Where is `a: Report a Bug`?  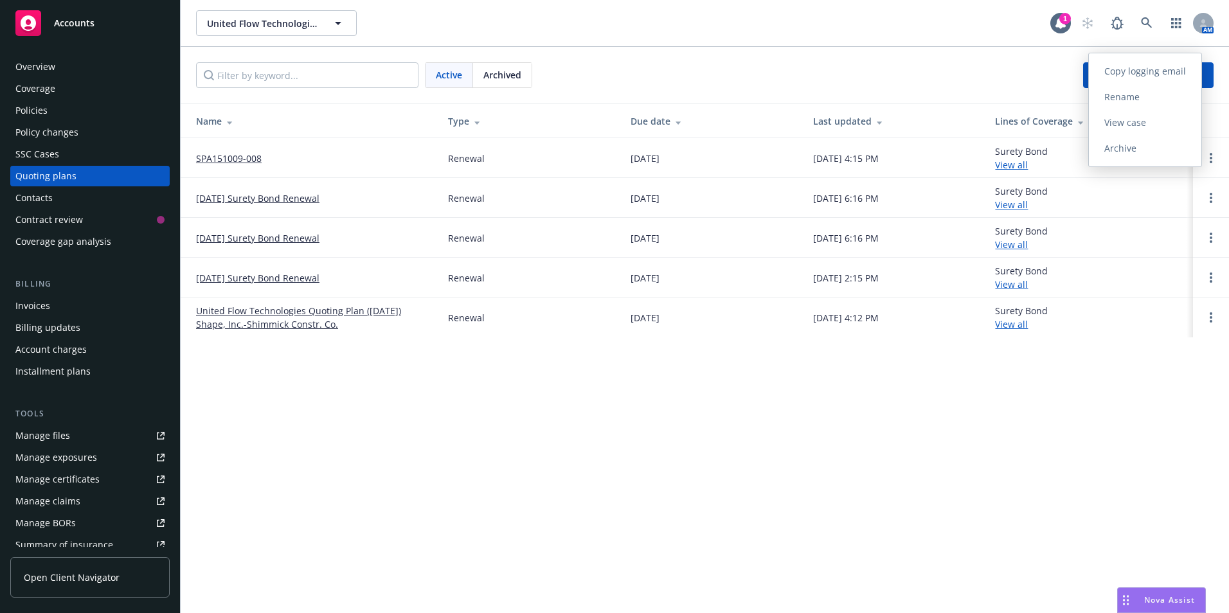
a: Report a Bug is located at coordinates (1117, 23).